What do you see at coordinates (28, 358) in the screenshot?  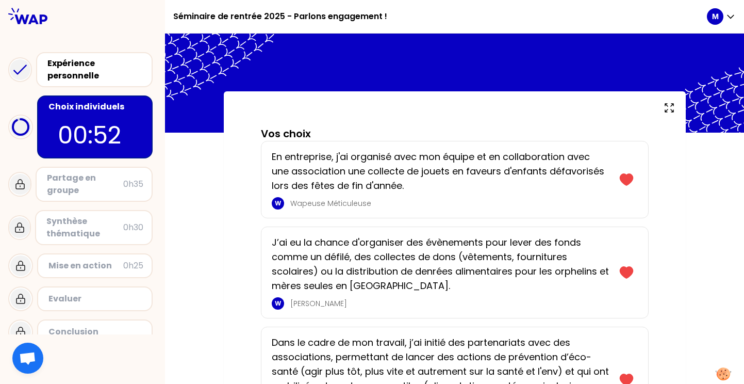 I see `div: Ouvrir le chat` at bounding box center [28, 358].